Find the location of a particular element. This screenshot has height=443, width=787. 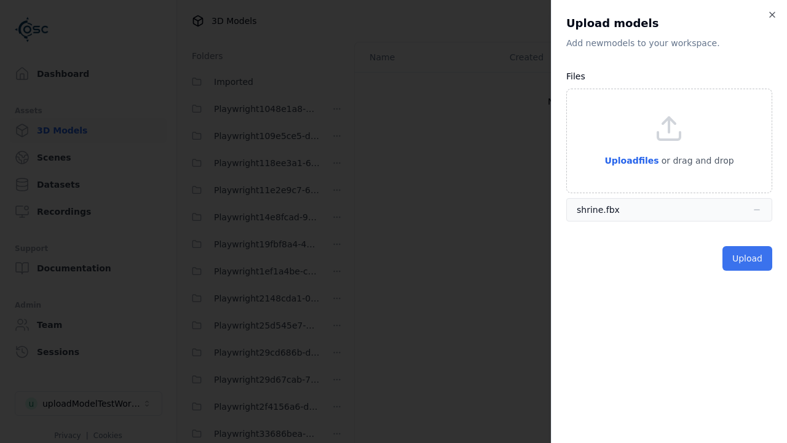

p: or drag and drop is located at coordinates (697, 161).